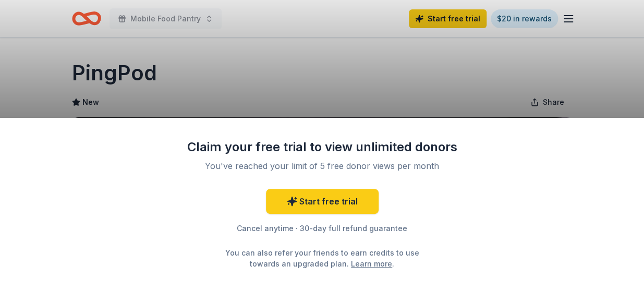 This screenshot has height=290, width=644. I want to click on div: You've reached your limit of 5 free donor views per month, so click(322, 166).